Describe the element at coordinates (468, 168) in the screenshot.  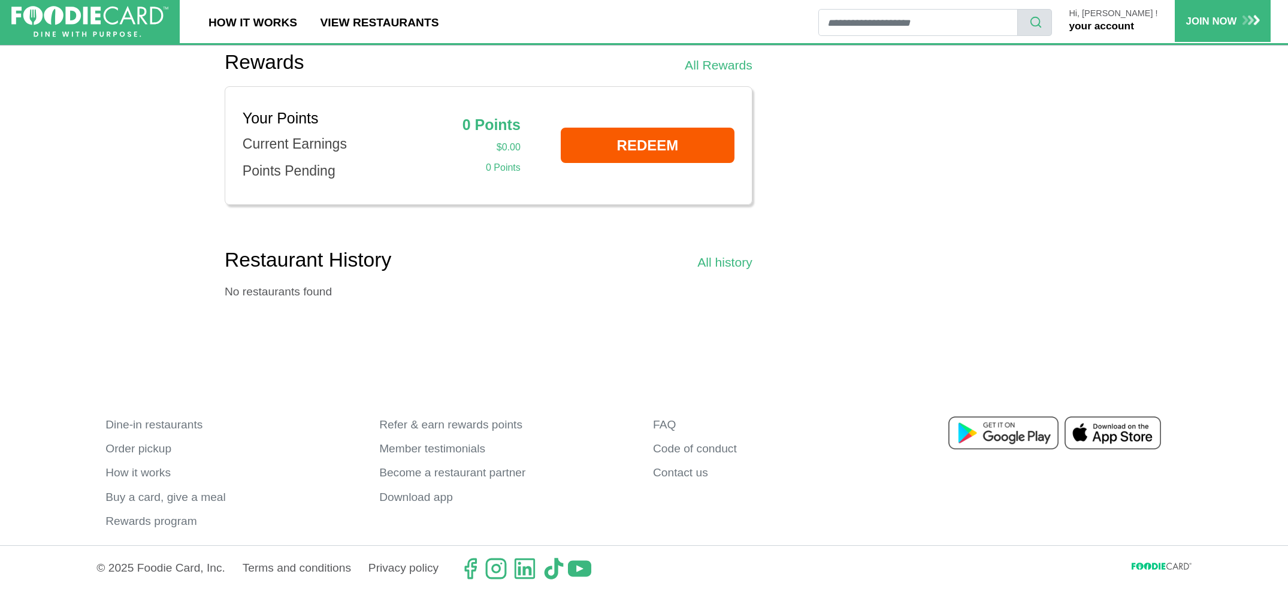
I see `div: 0 Points` at that location.